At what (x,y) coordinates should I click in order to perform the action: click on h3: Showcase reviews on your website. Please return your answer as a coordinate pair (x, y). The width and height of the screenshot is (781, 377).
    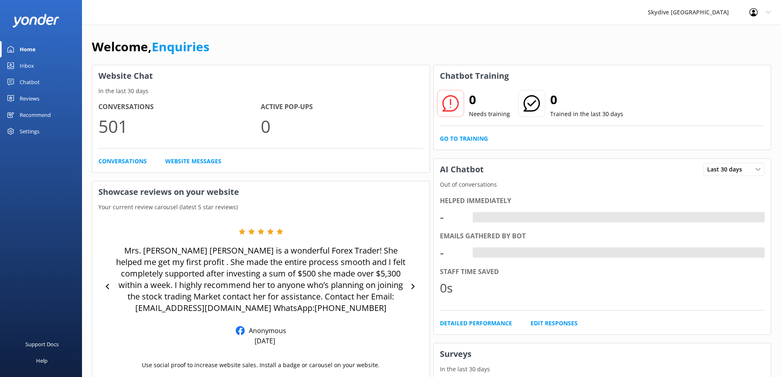
    Looking at the image, I should click on (261, 192).